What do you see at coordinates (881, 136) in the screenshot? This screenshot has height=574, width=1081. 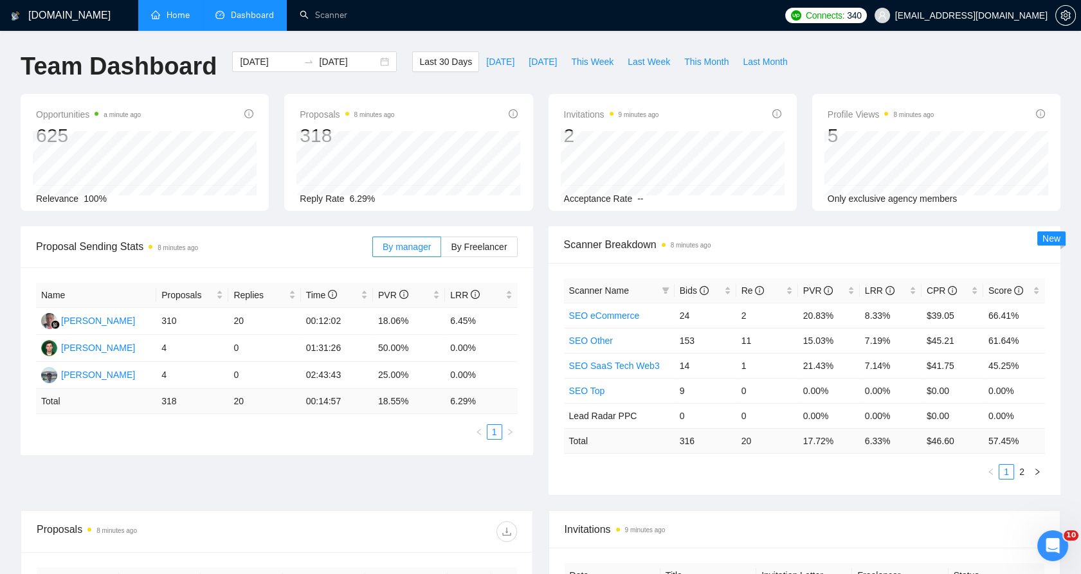 I see `div: 5` at bounding box center [881, 136].